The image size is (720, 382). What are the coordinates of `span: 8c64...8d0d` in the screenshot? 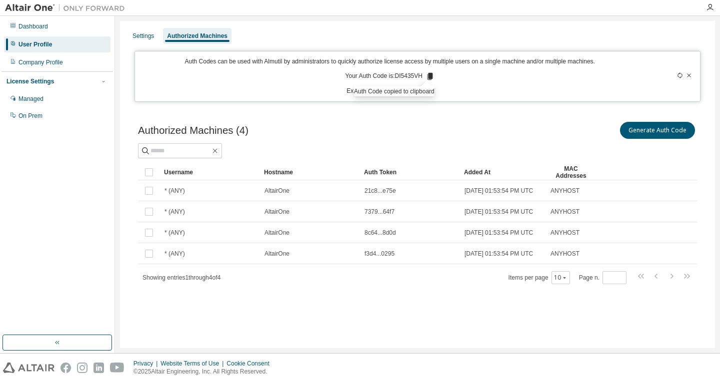 It's located at (380, 233).